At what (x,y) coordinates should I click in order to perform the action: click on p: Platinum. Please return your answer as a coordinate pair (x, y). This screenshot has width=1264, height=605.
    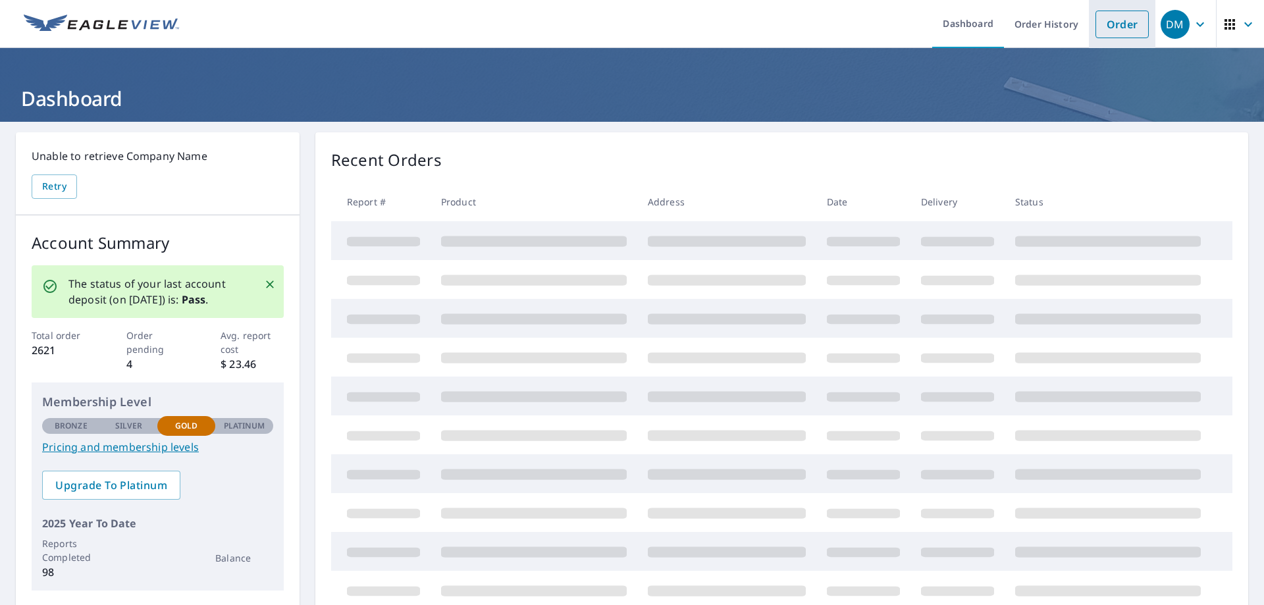
    Looking at the image, I should click on (244, 426).